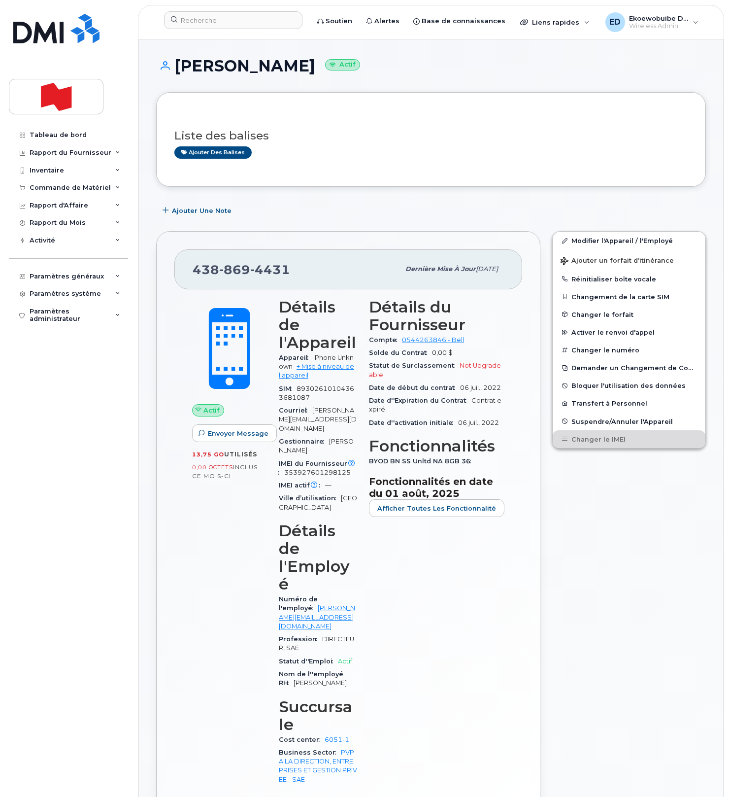 The image size is (729, 797). What do you see at coordinates (318, 557) in the screenshot?
I see `h3: Détails de l'Employé` at bounding box center [318, 557].